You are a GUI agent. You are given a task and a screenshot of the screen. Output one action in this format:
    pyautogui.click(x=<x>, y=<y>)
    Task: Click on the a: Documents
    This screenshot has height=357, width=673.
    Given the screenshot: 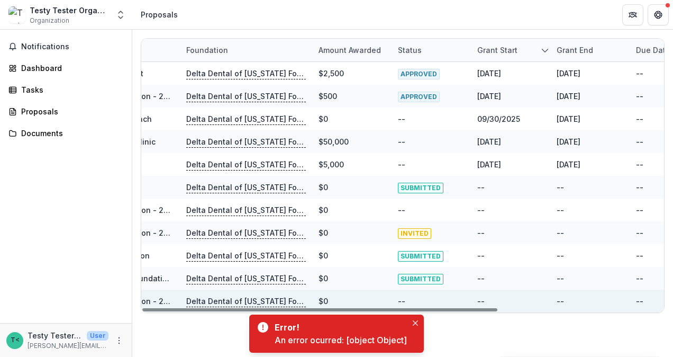 What is the action you would take?
    pyautogui.click(x=66, y=133)
    